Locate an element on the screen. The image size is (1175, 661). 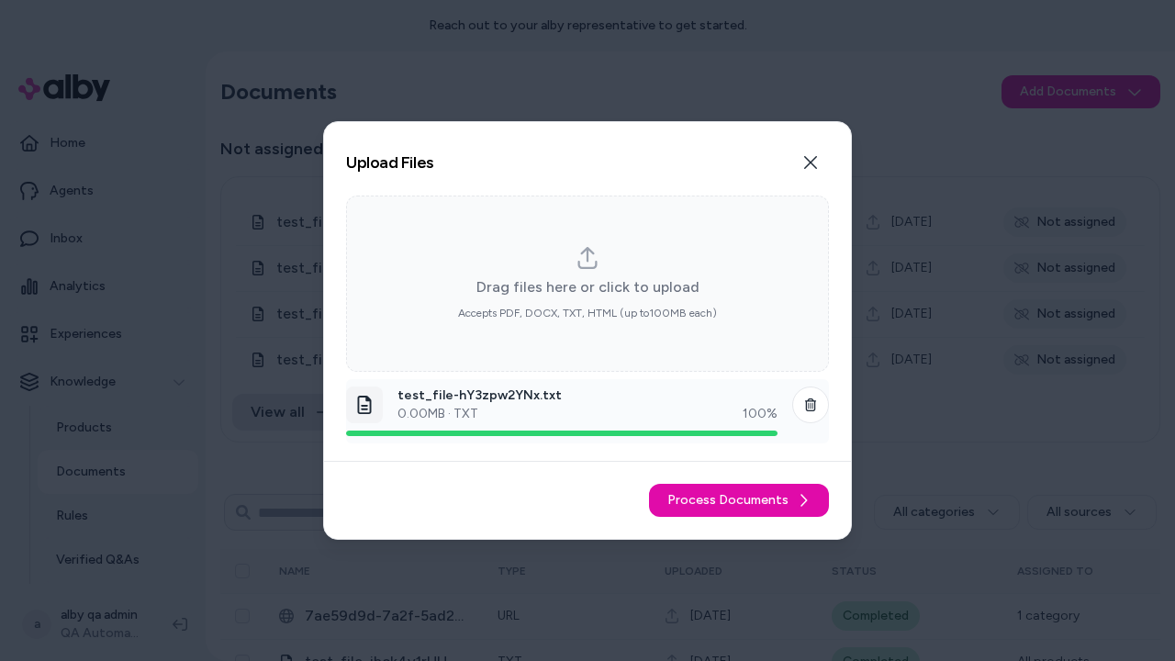
span: Accepts PDF, DOCX, TXT, HTML (up to 100 MB each) is located at coordinates (588, 313).